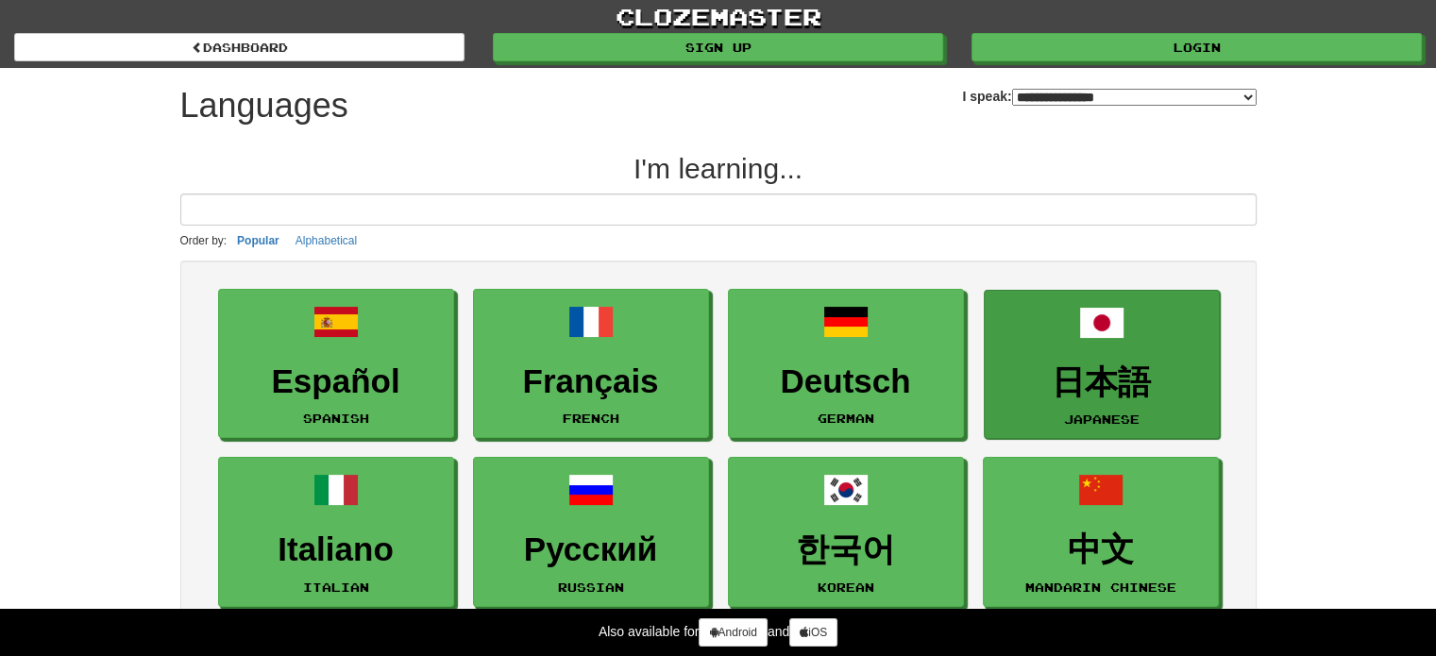 This screenshot has height=656, width=1436. I want to click on h1: Languages, so click(264, 106).